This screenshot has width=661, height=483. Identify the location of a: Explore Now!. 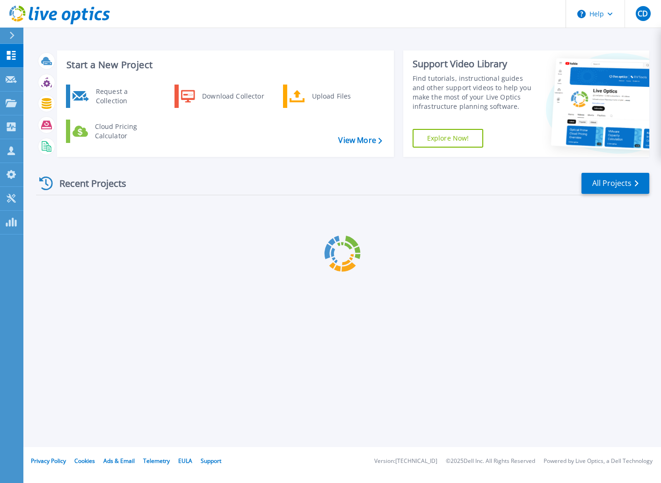
(448, 138).